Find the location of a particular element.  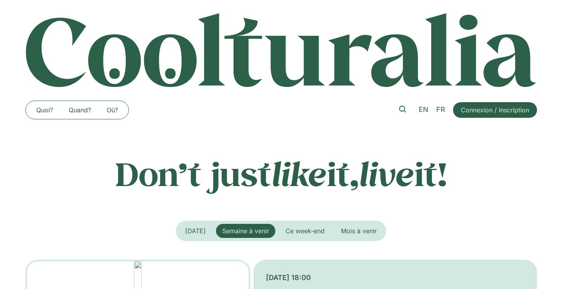

span: Connexion / Inscription is located at coordinates (495, 110).